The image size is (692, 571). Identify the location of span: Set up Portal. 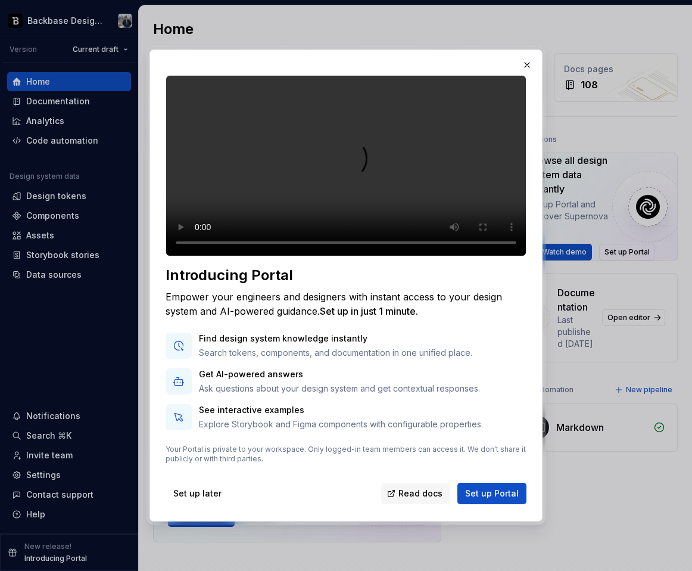
(492, 493).